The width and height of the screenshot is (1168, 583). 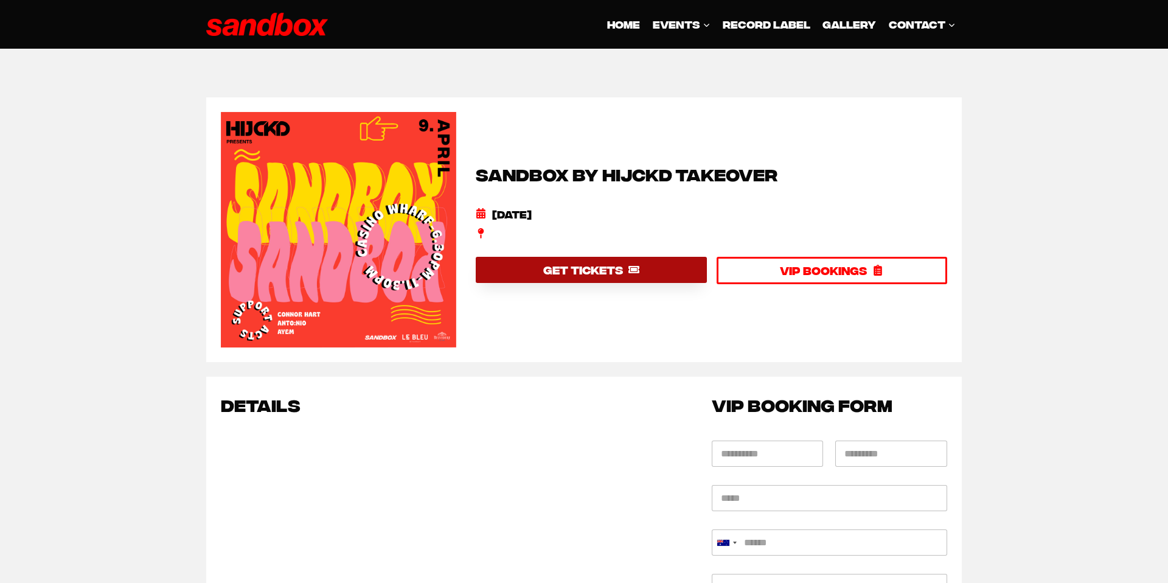 What do you see at coordinates (823, 270) in the screenshot?
I see `span: VIP BOOKINGS` at bounding box center [823, 270].